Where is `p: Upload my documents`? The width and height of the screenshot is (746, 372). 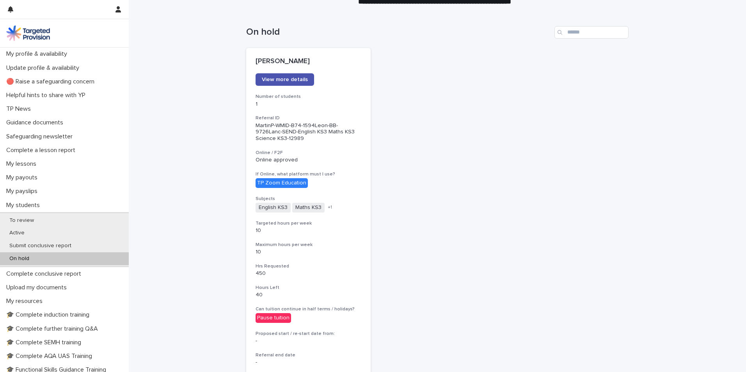 p: Upload my documents is located at coordinates (38, 287).